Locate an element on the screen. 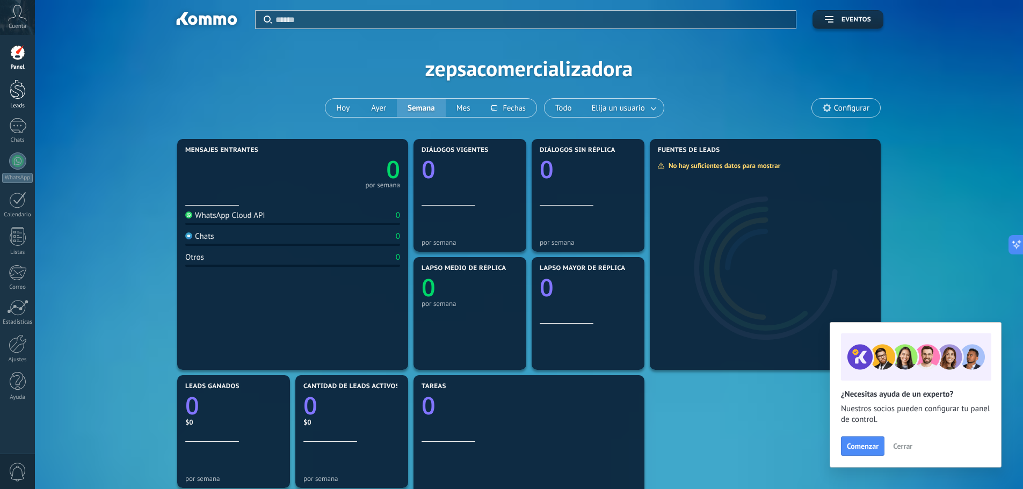  button: Elija un usuario is located at coordinates (623, 108).